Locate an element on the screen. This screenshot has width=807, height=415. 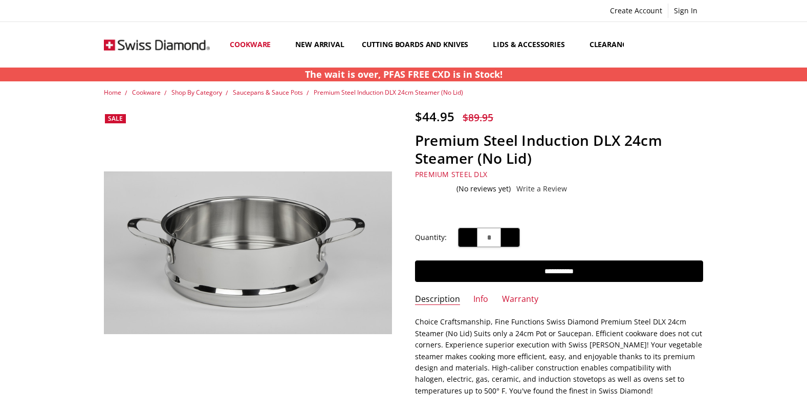
label: Quantity: is located at coordinates (431, 238).